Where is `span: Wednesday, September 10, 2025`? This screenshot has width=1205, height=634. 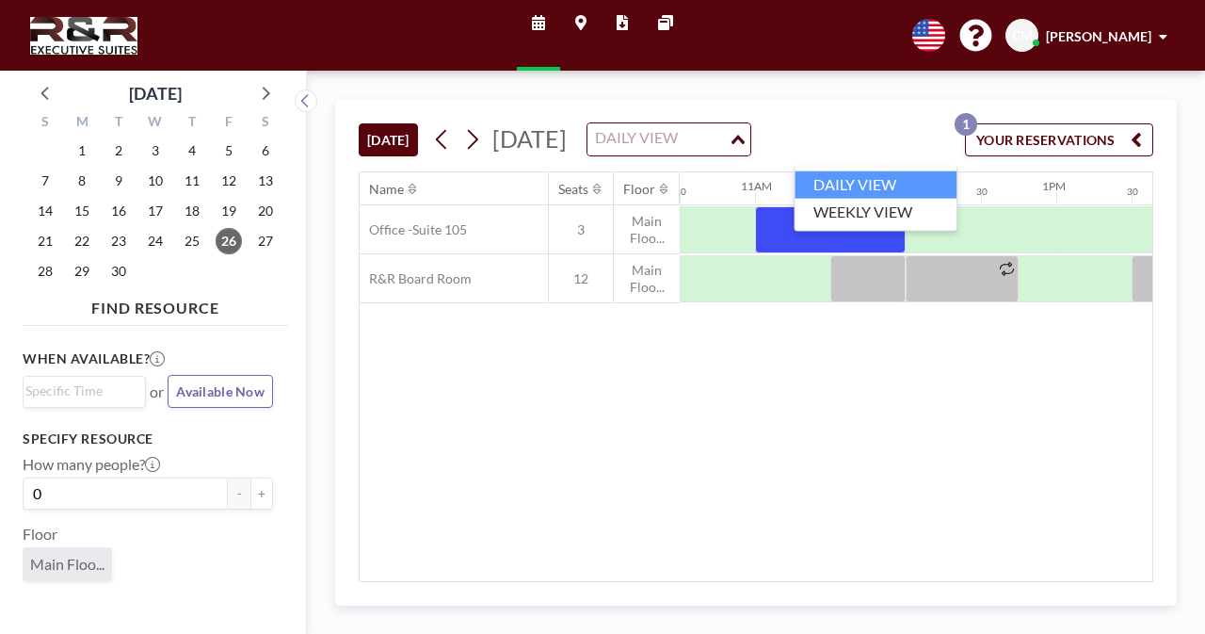
span: Wednesday, September 10, 2025 is located at coordinates (155, 181).